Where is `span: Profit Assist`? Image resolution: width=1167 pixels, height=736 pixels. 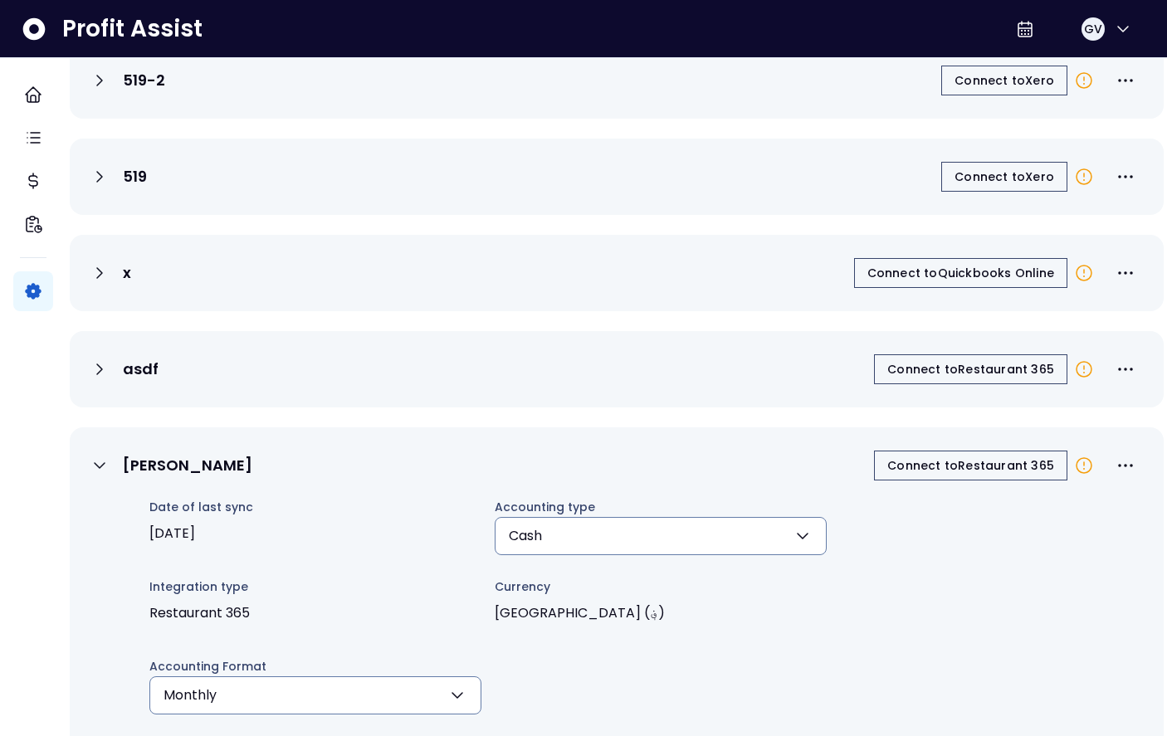
span: Profit Assist is located at coordinates (132, 29).